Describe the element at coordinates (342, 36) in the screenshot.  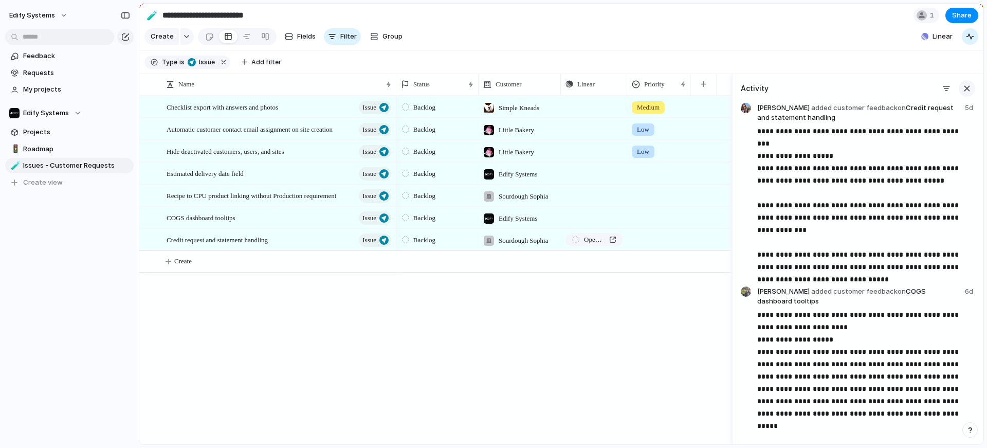
I see `button: Filter` at that location.